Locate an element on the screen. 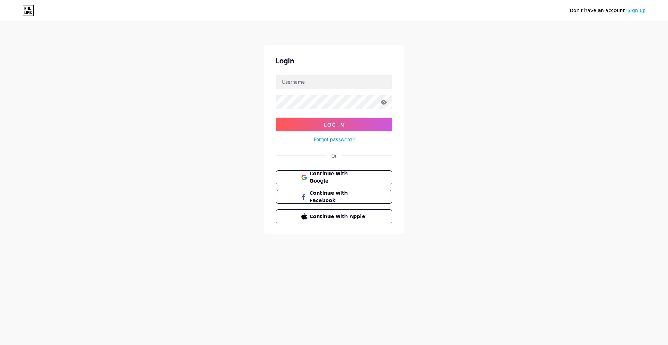 The height and width of the screenshot is (345, 668). a: Forgot password? is located at coordinates (334, 139).